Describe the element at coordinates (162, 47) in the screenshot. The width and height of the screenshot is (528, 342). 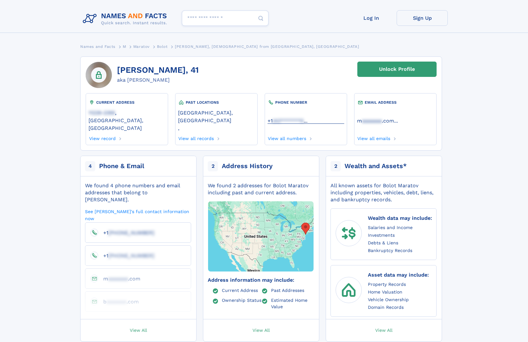
I see `span: Bolot` at that location.